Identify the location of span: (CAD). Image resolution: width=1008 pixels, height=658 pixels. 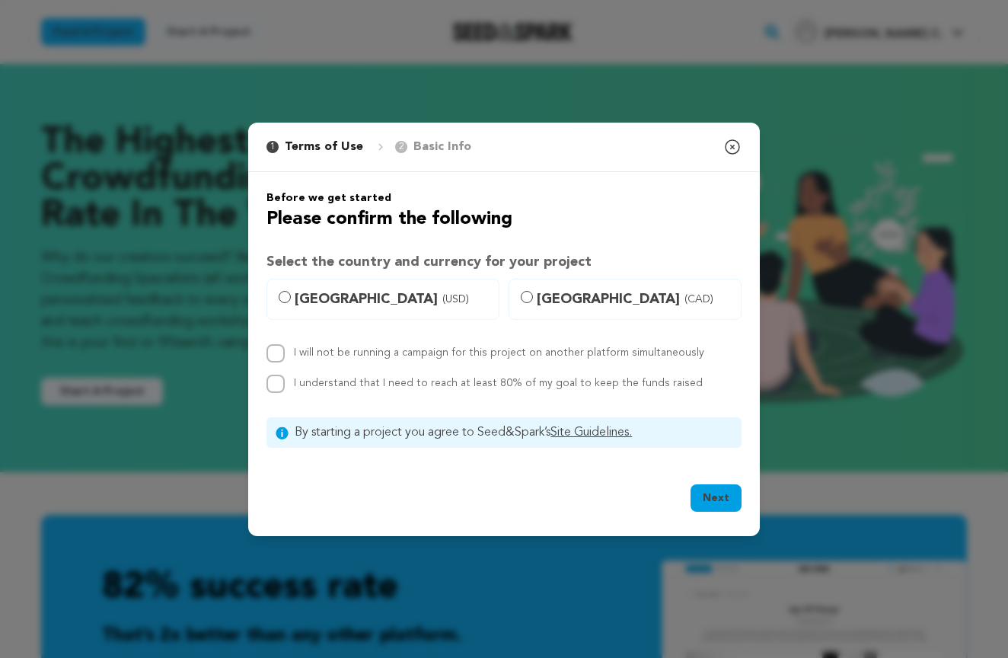
(699, 299).